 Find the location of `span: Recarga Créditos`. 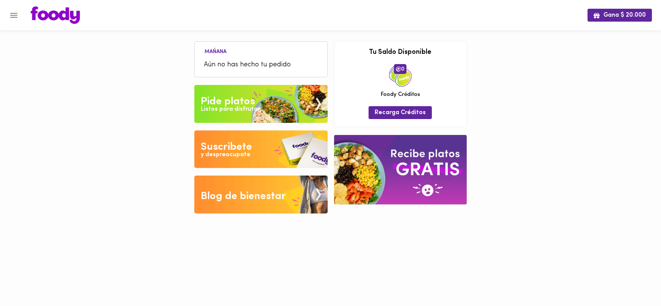

span: Recarga Créditos is located at coordinates (400, 112).